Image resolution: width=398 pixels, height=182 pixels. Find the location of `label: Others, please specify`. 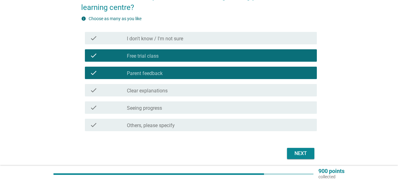

label: Others, please specify is located at coordinates (151, 126).